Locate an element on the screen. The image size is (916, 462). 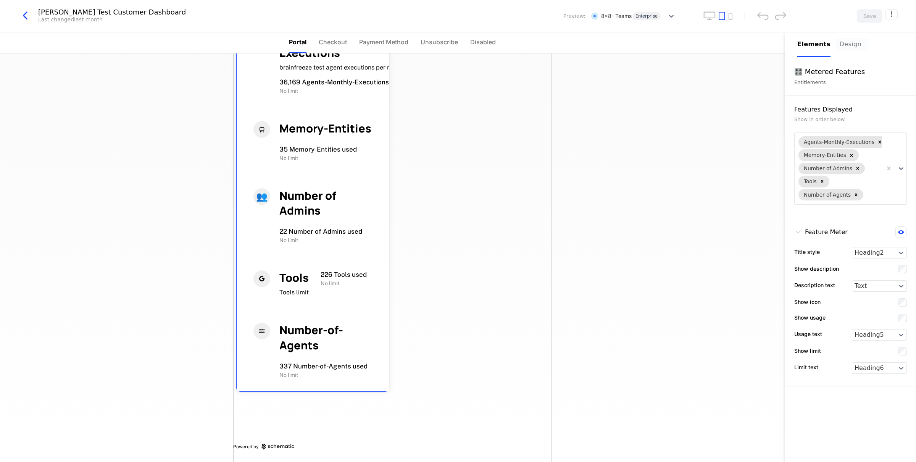
button: tablet is located at coordinates (722, 16).